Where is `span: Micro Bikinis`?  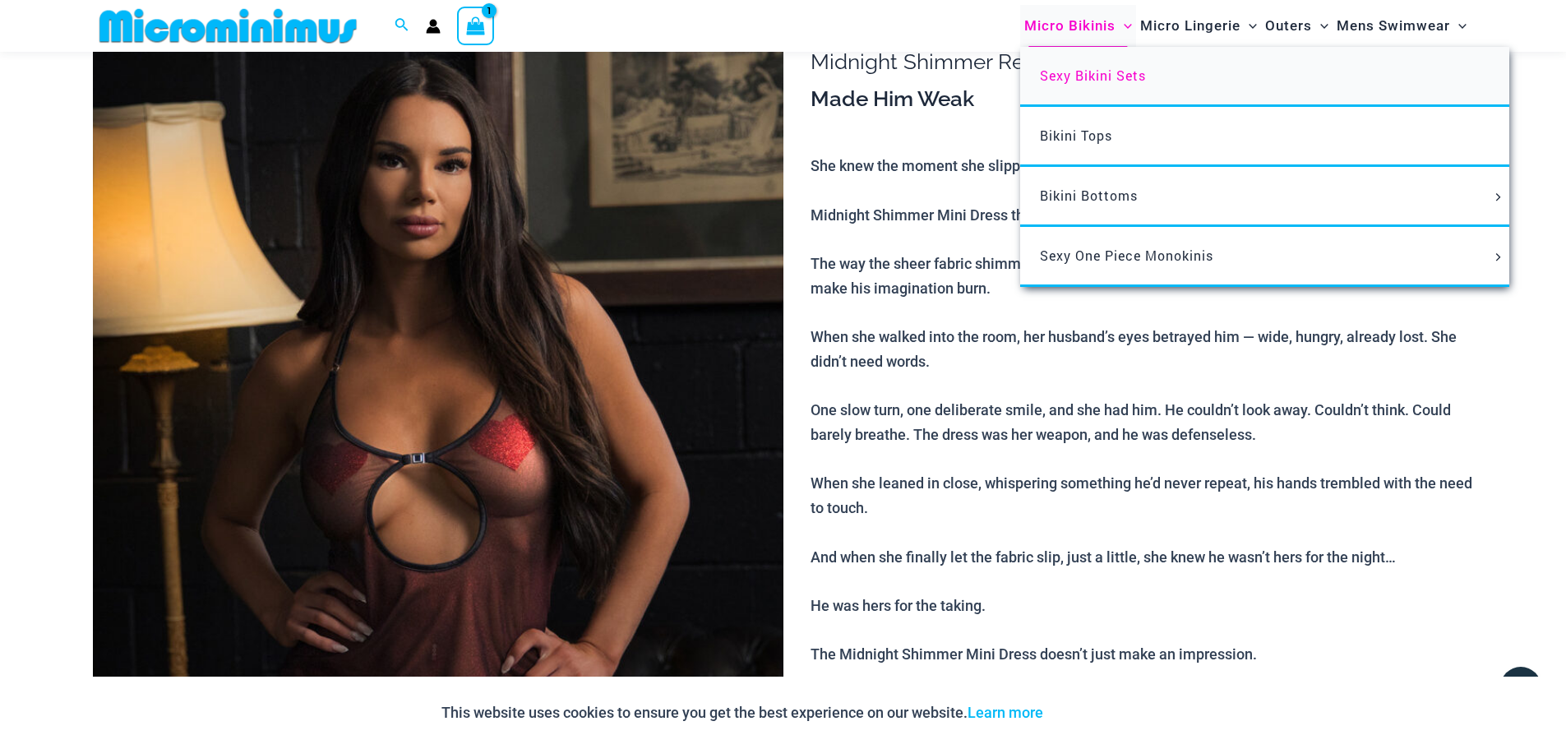 span: Micro Bikinis is located at coordinates (1070, 25).